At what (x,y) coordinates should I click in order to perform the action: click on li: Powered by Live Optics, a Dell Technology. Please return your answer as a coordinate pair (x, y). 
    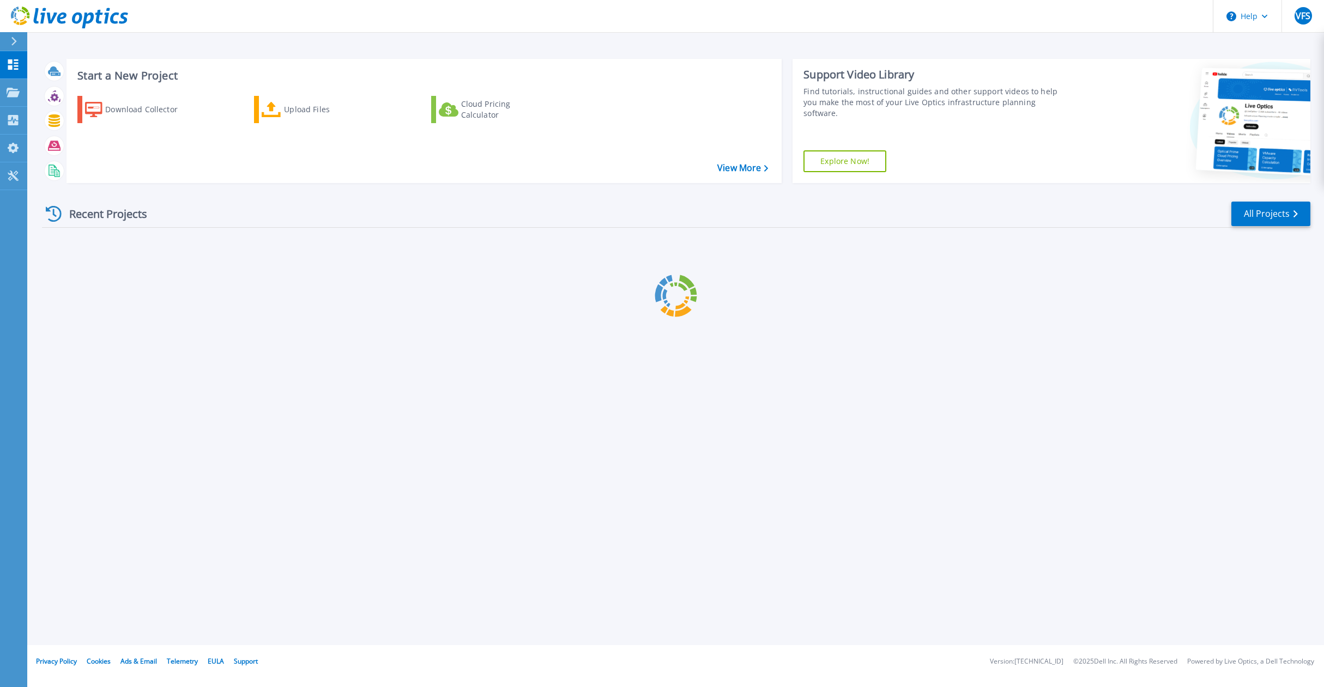
    Looking at the image, I should click on (1251, 662).